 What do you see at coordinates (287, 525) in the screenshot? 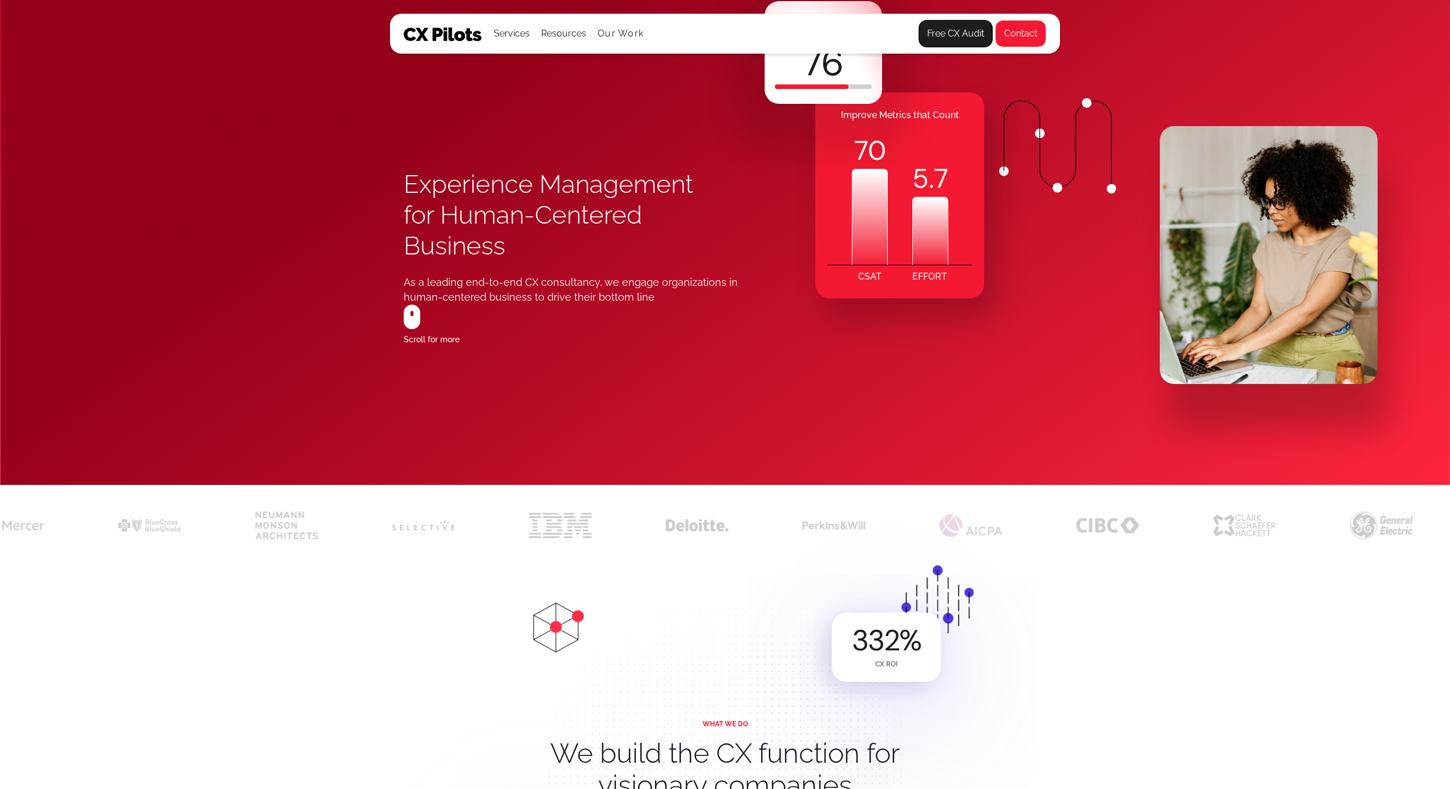
I see `img: cx for neumann monson architects black logo` at bounding box center [287, 525].